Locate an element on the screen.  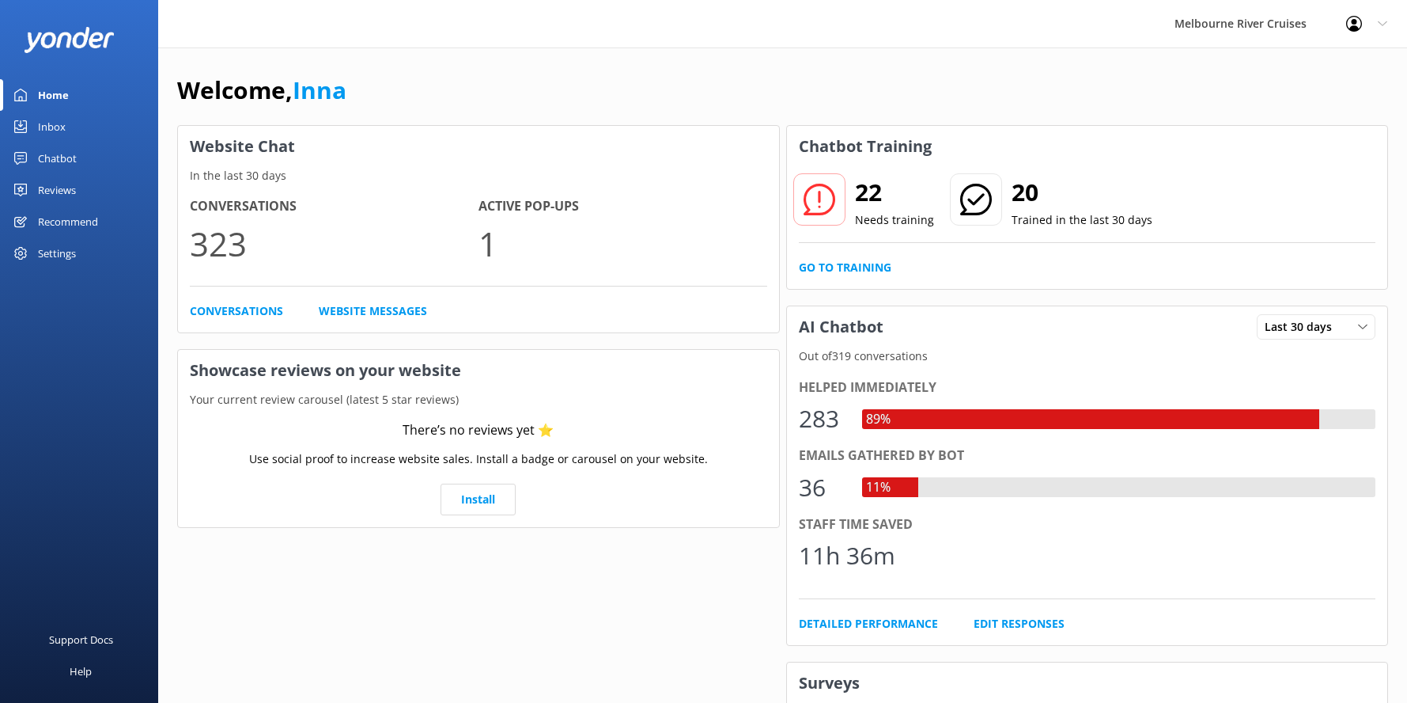
a: Go to Training is located at coordinates (845, 267).